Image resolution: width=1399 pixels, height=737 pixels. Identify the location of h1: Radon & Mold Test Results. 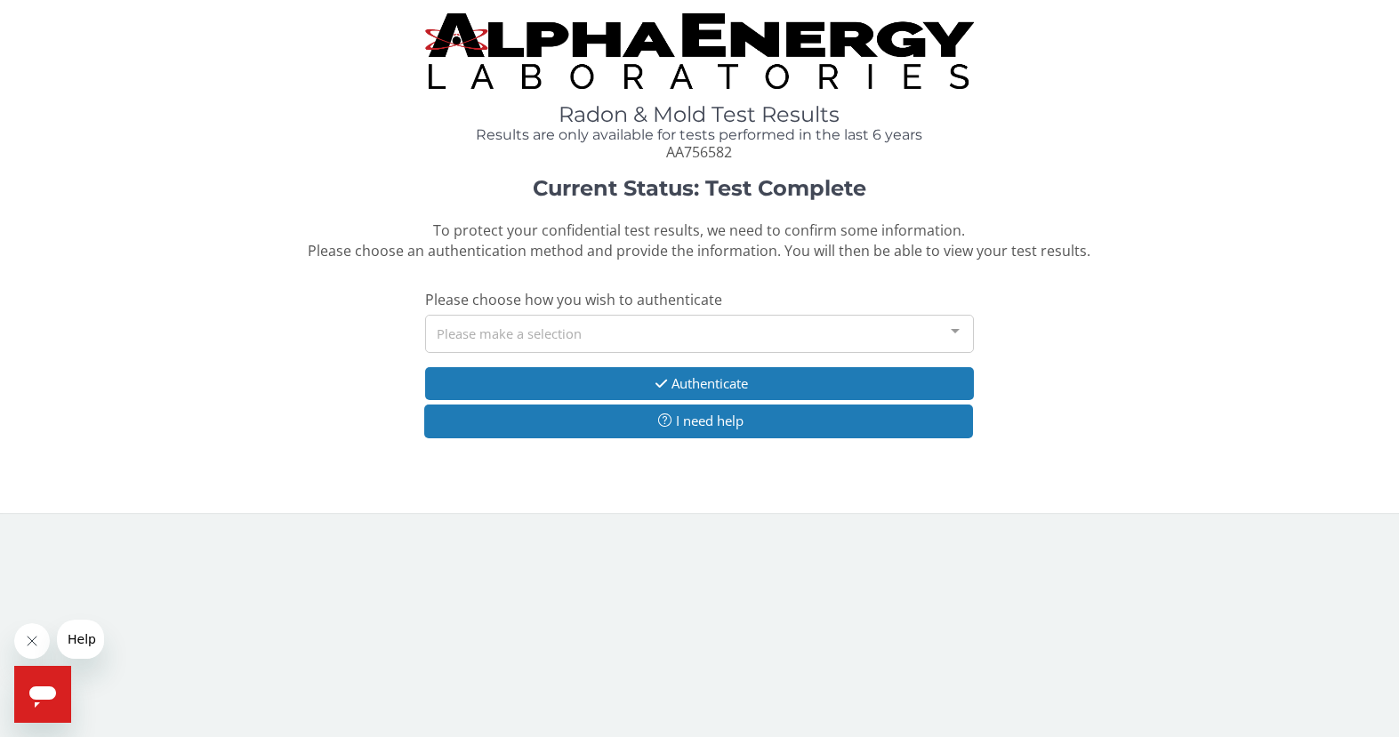
(699, 115).